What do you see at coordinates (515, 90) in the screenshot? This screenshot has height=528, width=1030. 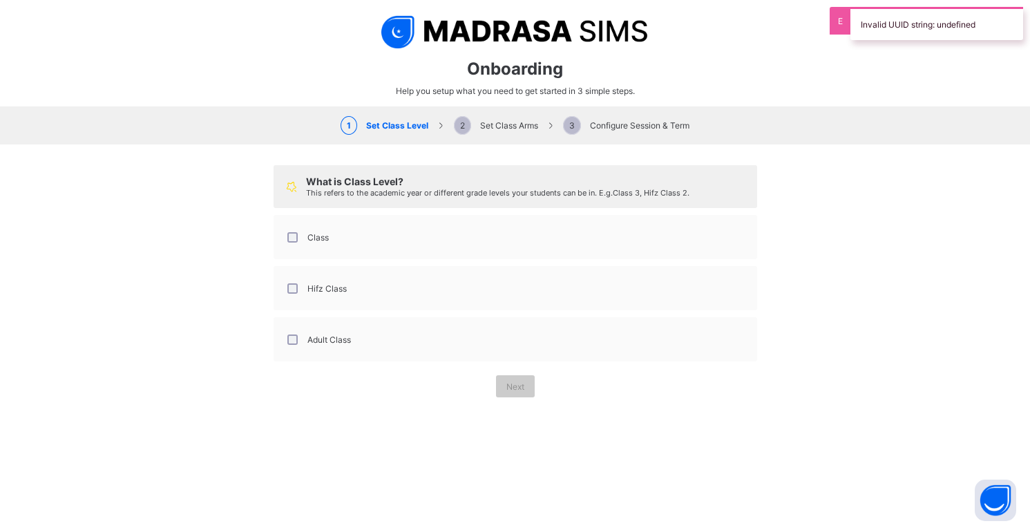 I see `span: Help you setup what you need to get started in 3 simple steps.` at bounding box center [515, 90].